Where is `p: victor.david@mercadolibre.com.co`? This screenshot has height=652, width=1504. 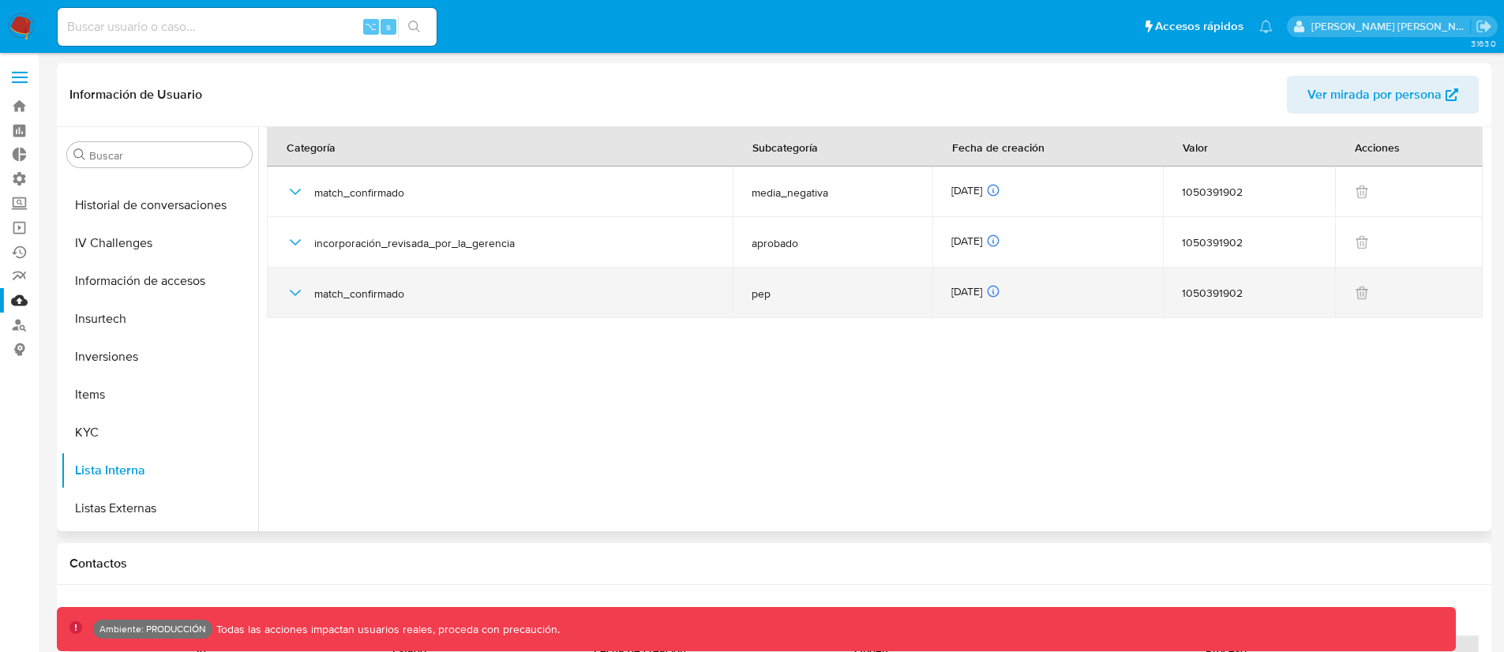 p: victor.david@mercadolibre.com.co is located at coordinates (1391, 26).